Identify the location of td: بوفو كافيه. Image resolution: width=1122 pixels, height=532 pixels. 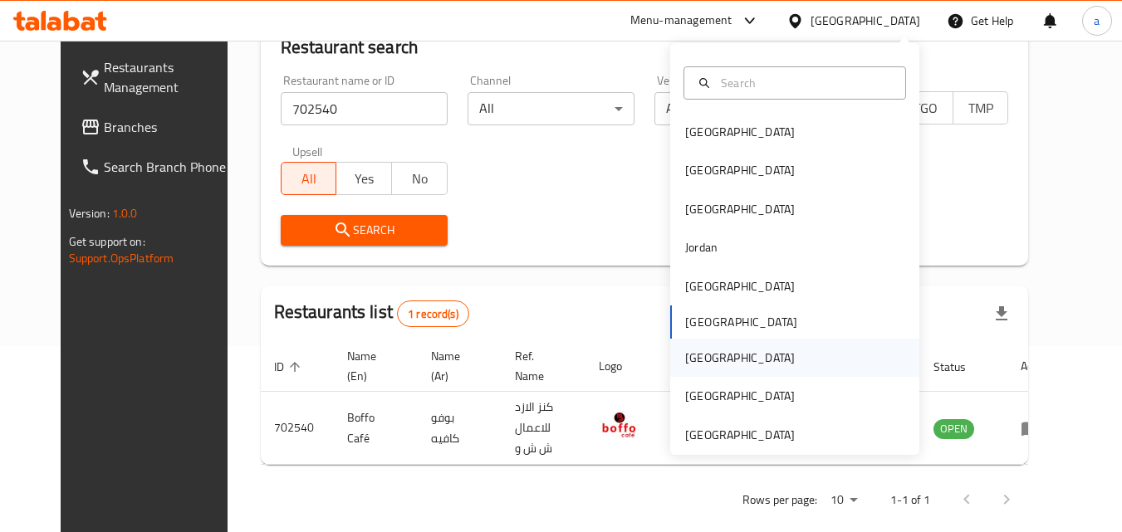
(459, 428).